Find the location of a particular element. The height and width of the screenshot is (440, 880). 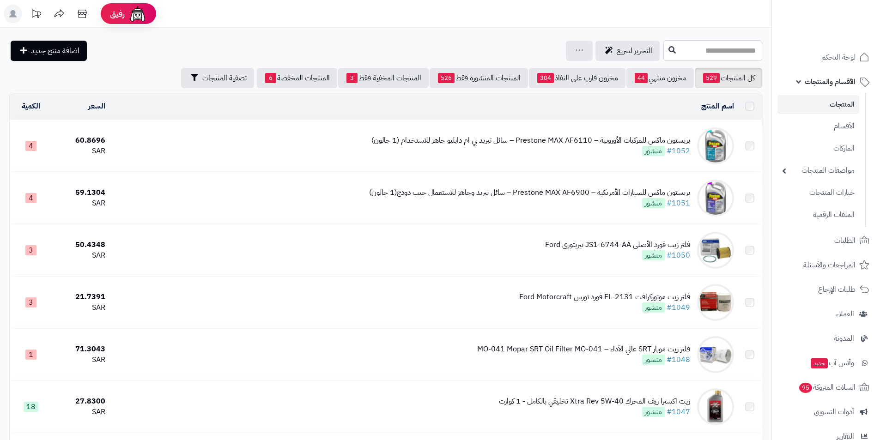

img: فلتر زيت فورد الأصلي JS1‑6744‑AA تيريتوري Ford is located at coordinates (716, 250).